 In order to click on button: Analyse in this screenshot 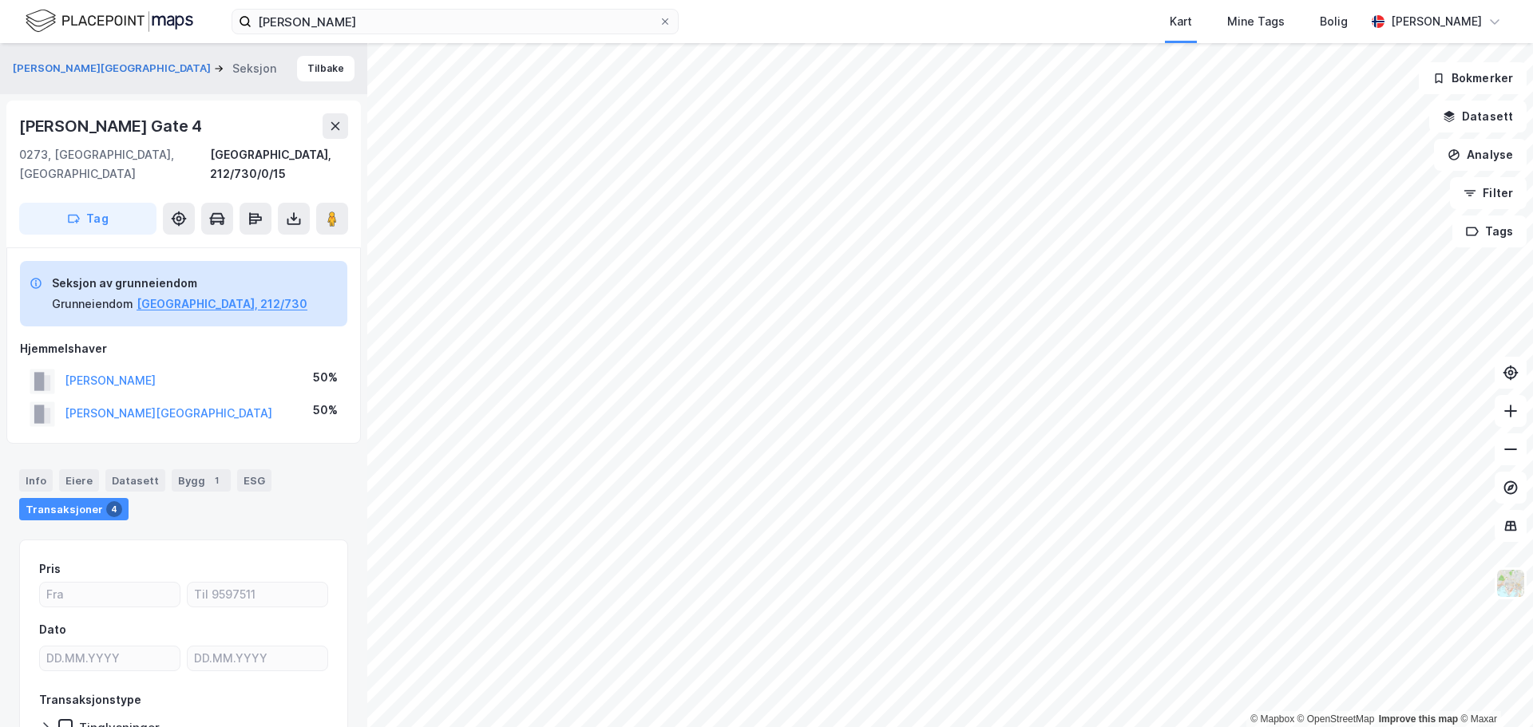, I will do `click(1480, 155)`.